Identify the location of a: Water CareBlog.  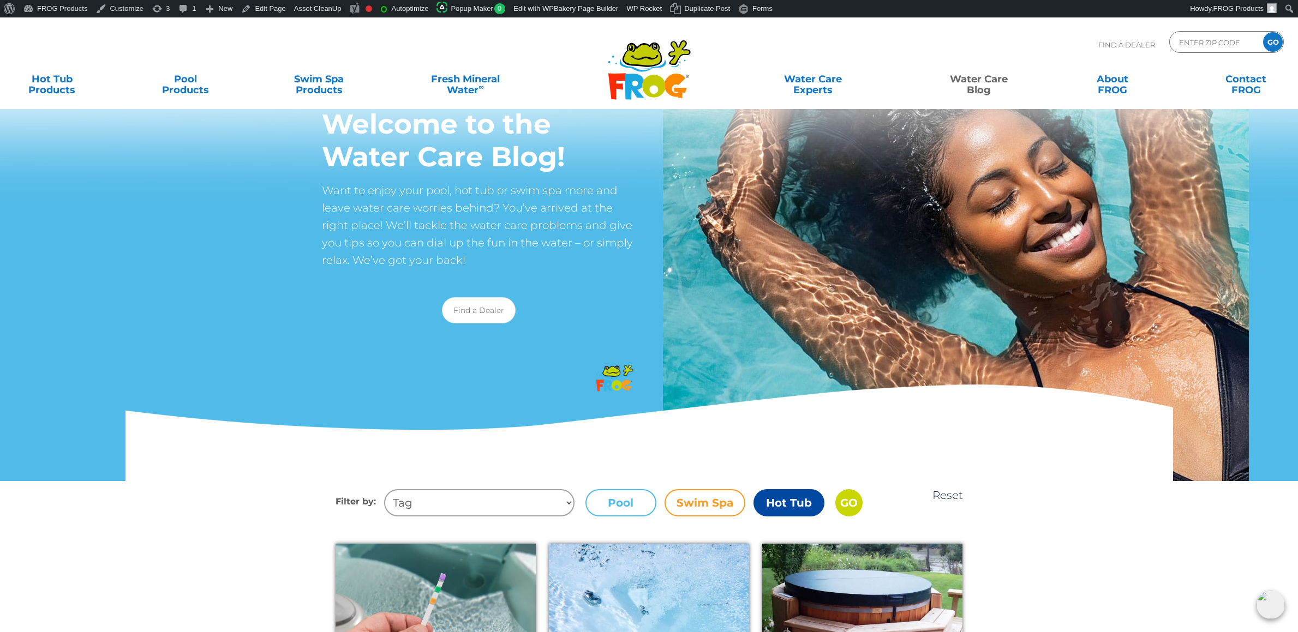
(979, 79).